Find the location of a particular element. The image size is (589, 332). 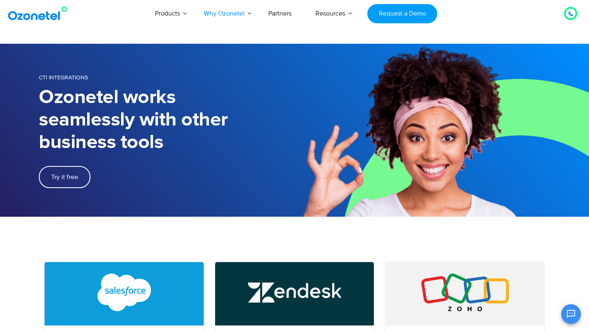

a: Request a Demo is located at coordinates (402, 14).